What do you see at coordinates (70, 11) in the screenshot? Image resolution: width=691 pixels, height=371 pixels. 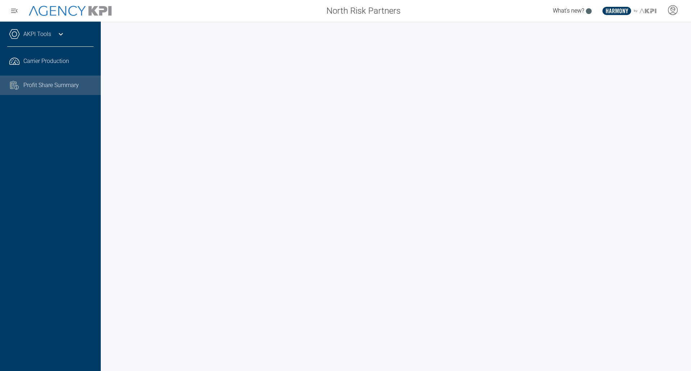 I see `img: AgencyKPI` at bounding box center [70, 11].